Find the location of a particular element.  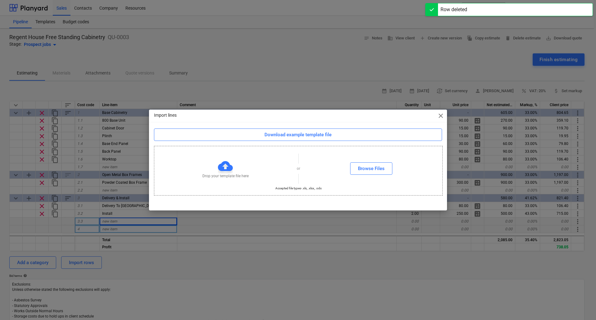

span: close is located at coordinates (441, 116).